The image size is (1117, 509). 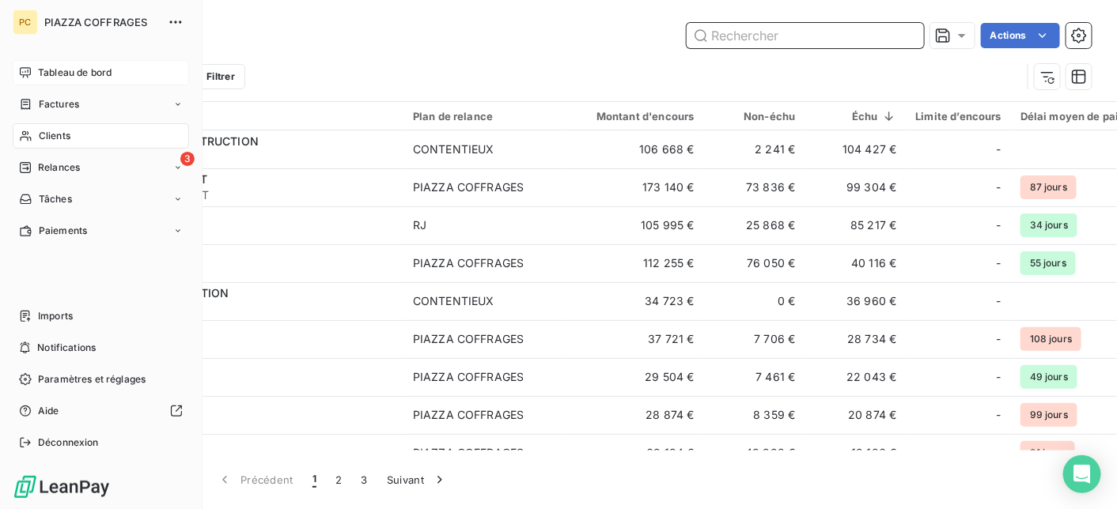 What do you see at coordinates (755, 116) in the screenshot?
I see `div: Non-échu` at bounding box center [755, 116].